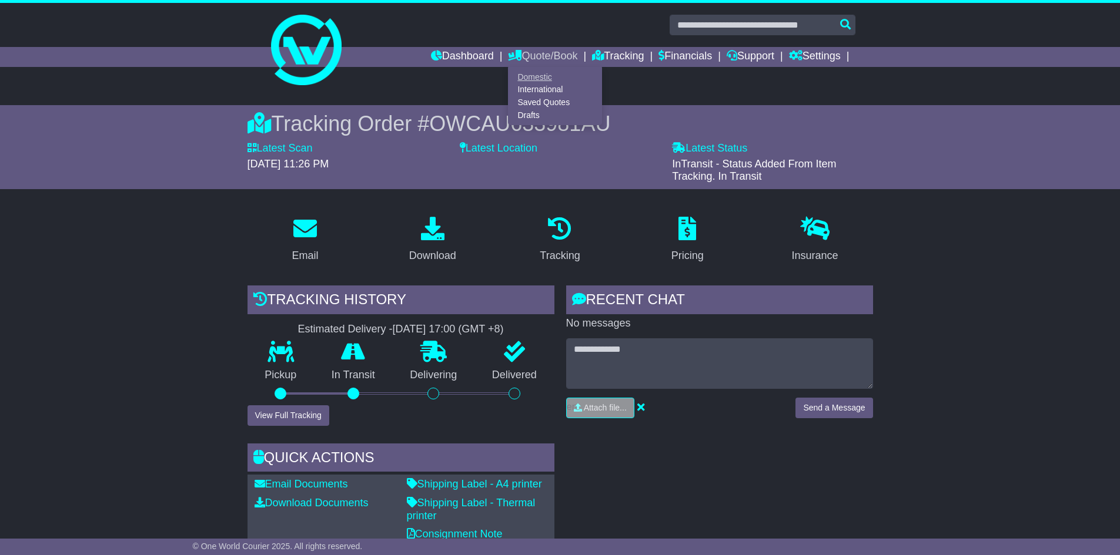 The width and height of the screenshot is (1120, 555). What do you see at coordinates (280, 149) in the screenshot?
I see `label: Latest Scan` at bounding box center [280, 149].